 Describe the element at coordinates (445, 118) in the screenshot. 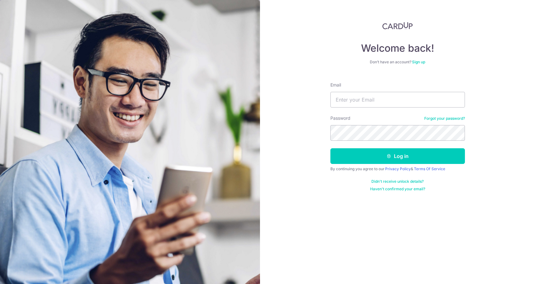

I see `a: Forgot your password?` at that location.